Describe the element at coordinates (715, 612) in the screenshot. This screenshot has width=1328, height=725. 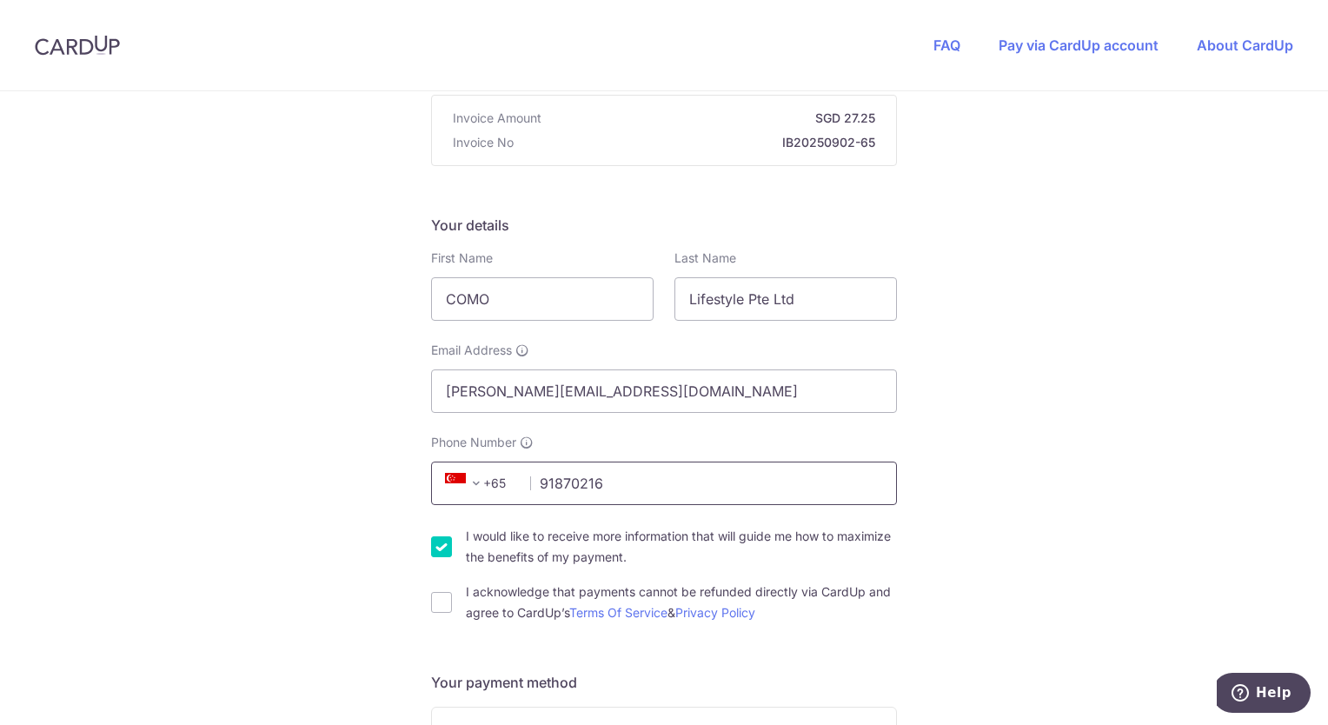
I see `a: Privacy Policy` at that location.